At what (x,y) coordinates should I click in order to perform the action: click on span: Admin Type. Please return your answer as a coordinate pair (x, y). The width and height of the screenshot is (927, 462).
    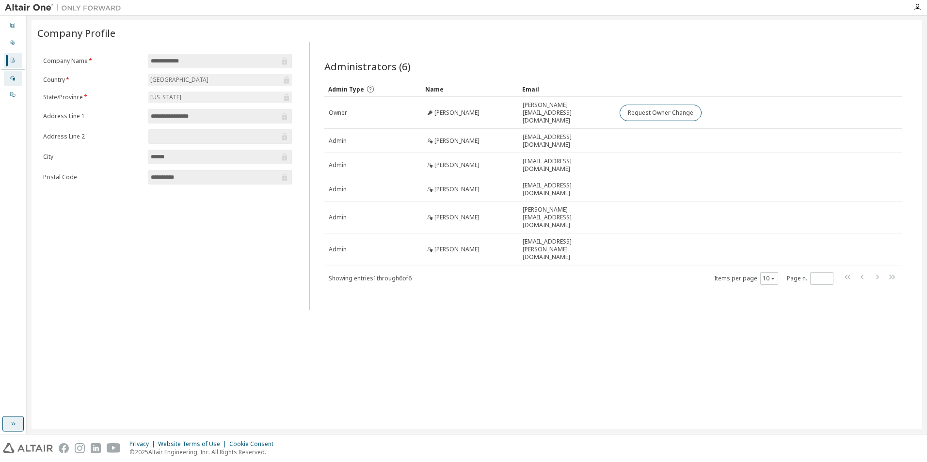
    Looking at the image, I should click on (346, 89).